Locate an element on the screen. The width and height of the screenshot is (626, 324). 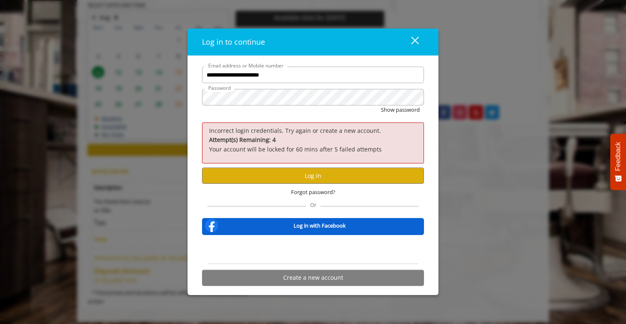
div: close dialog is located at coordinates (410, 42).